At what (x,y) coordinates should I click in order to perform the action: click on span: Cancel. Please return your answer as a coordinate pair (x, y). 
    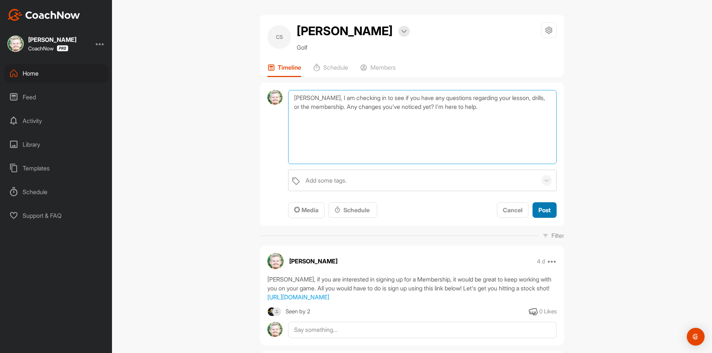
    Looking at the image, I should click on (512, 210).